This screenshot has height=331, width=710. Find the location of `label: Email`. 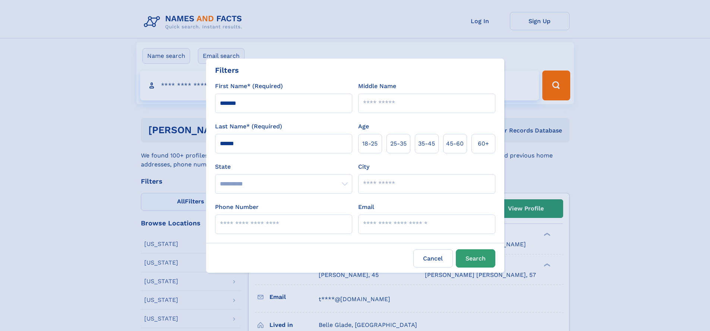

label: Email is located at coordinates (366, 207).